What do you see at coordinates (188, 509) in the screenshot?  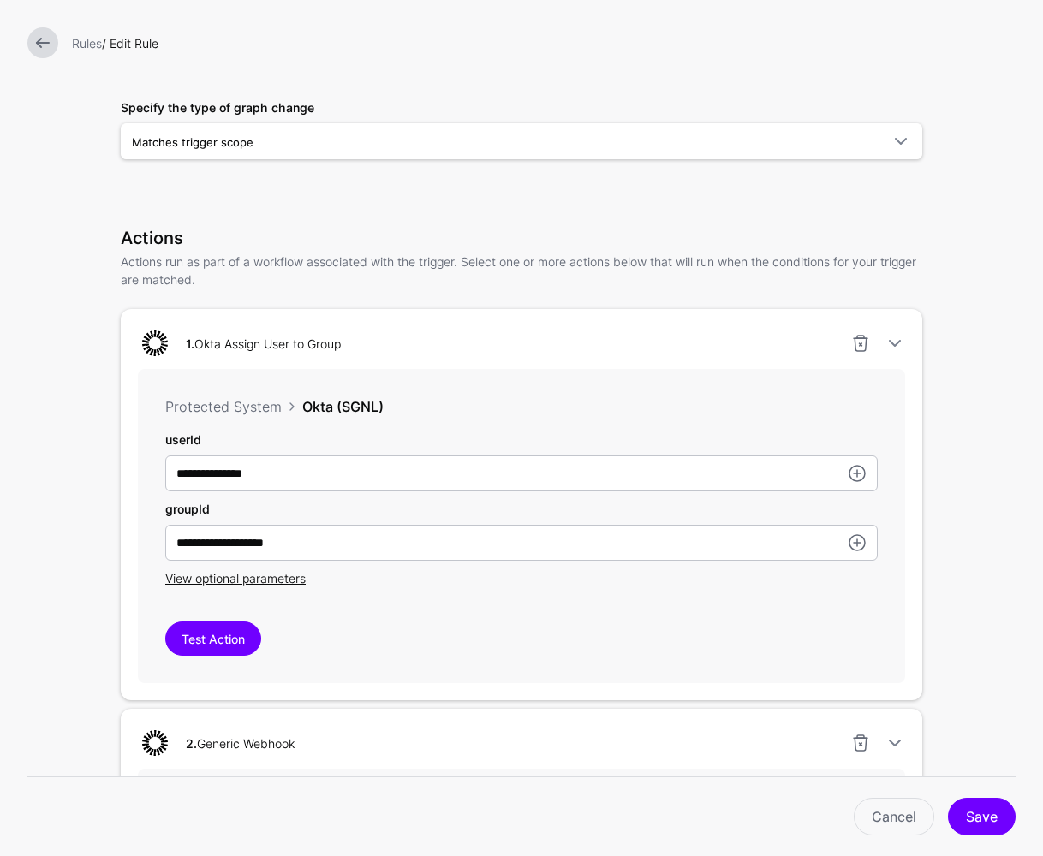 I see `label: groupId` at bounding box center [188, 509].